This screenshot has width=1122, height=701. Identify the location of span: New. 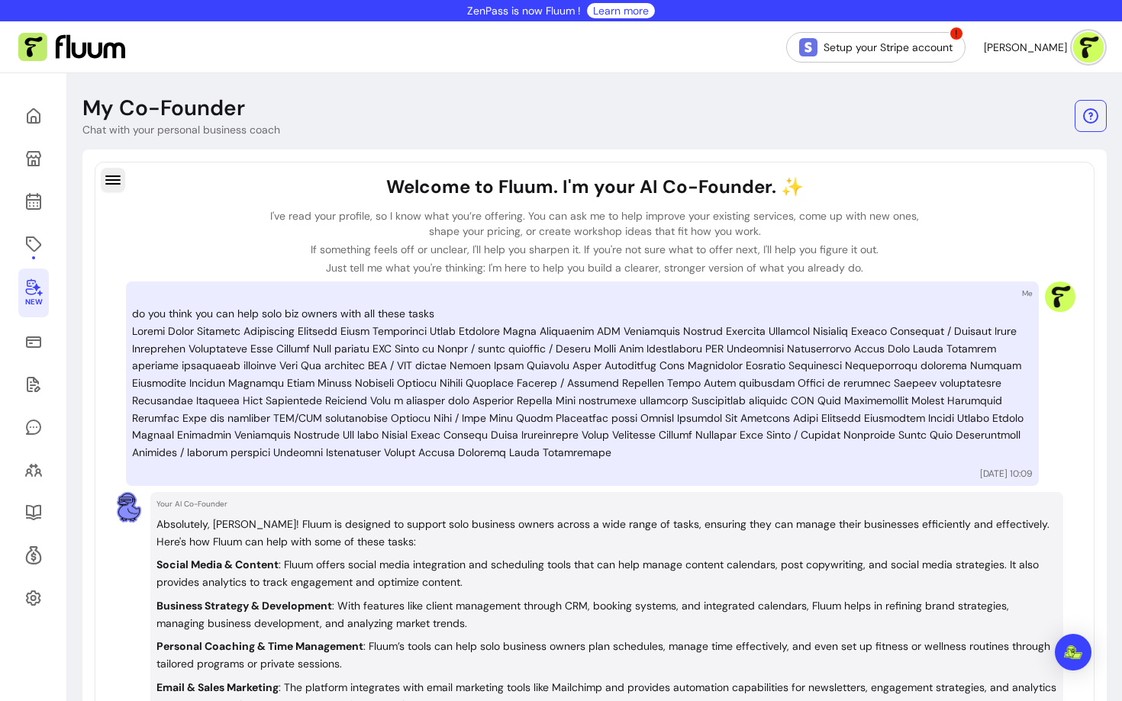
(34, 302).